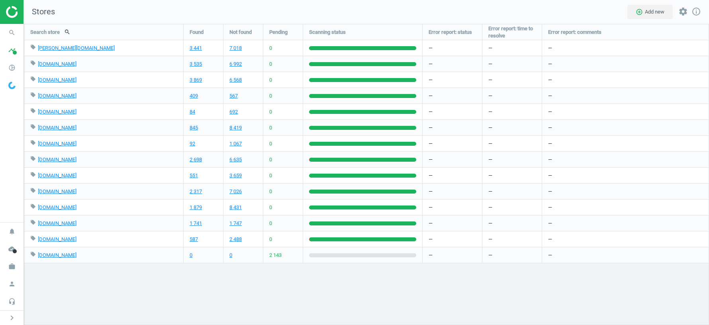  I want to click on a: 845, so click(193, 128).